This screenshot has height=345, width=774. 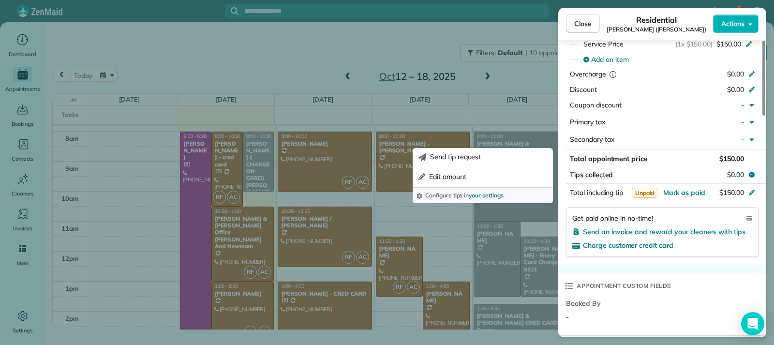 What do you see at coordinates (684, 193) in the screenshot?
I see `span: Mark as paid` at bounding box center [684, 193].